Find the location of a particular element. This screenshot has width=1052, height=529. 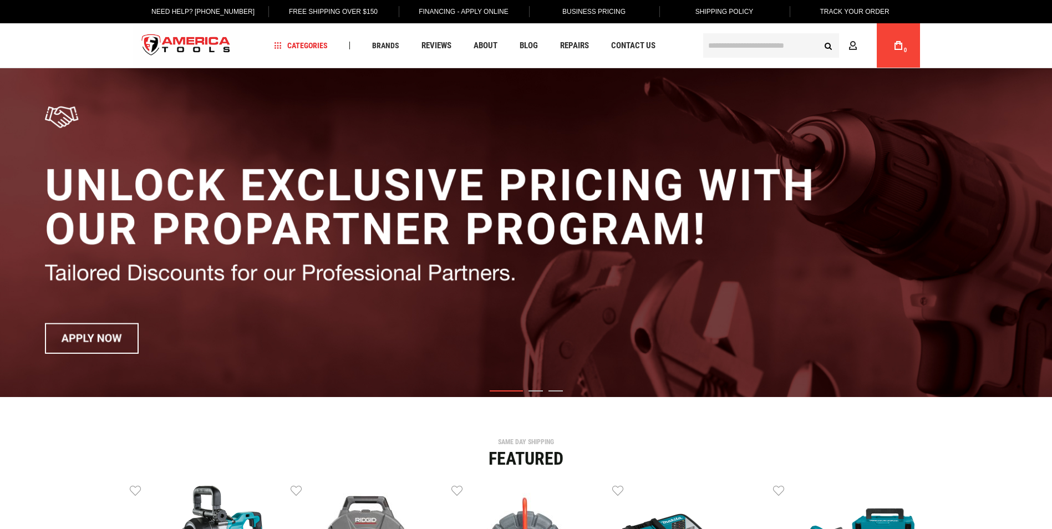

span: Categories is located at coordinates (301, 45).